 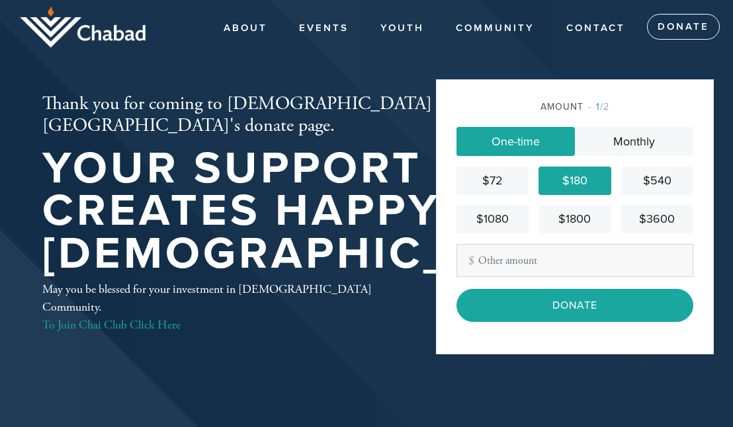 I want to click on a: One-time, so click(x=515, y=142).